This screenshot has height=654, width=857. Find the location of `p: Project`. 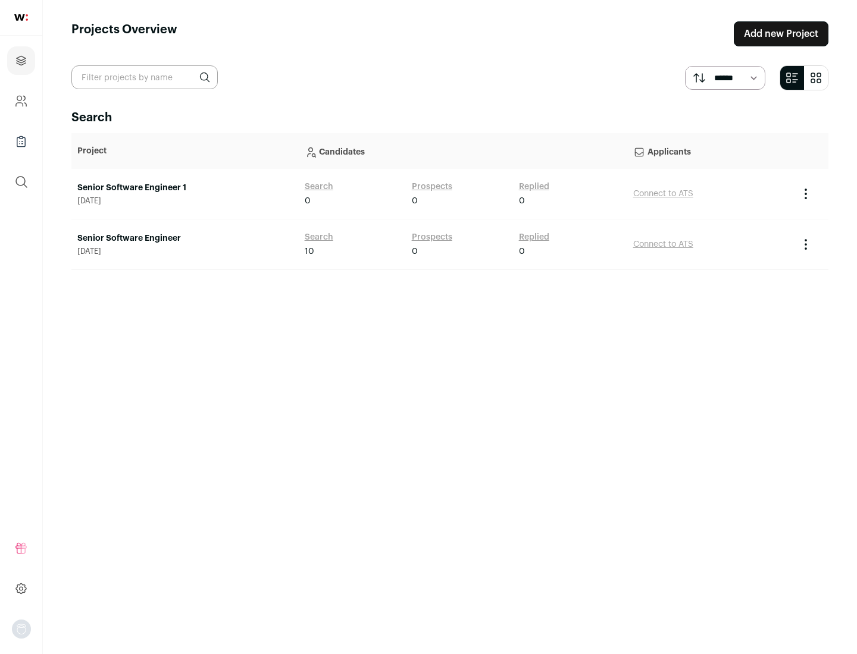

p: Project is located at coordinates (185, 151).